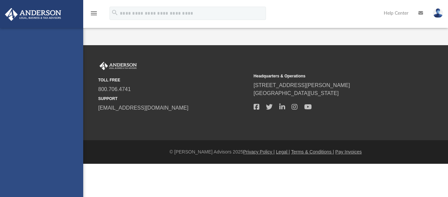 The height and width of the screenshot is (197, 448). I want to click on a: Privacy Policy |, so click(259, 152).